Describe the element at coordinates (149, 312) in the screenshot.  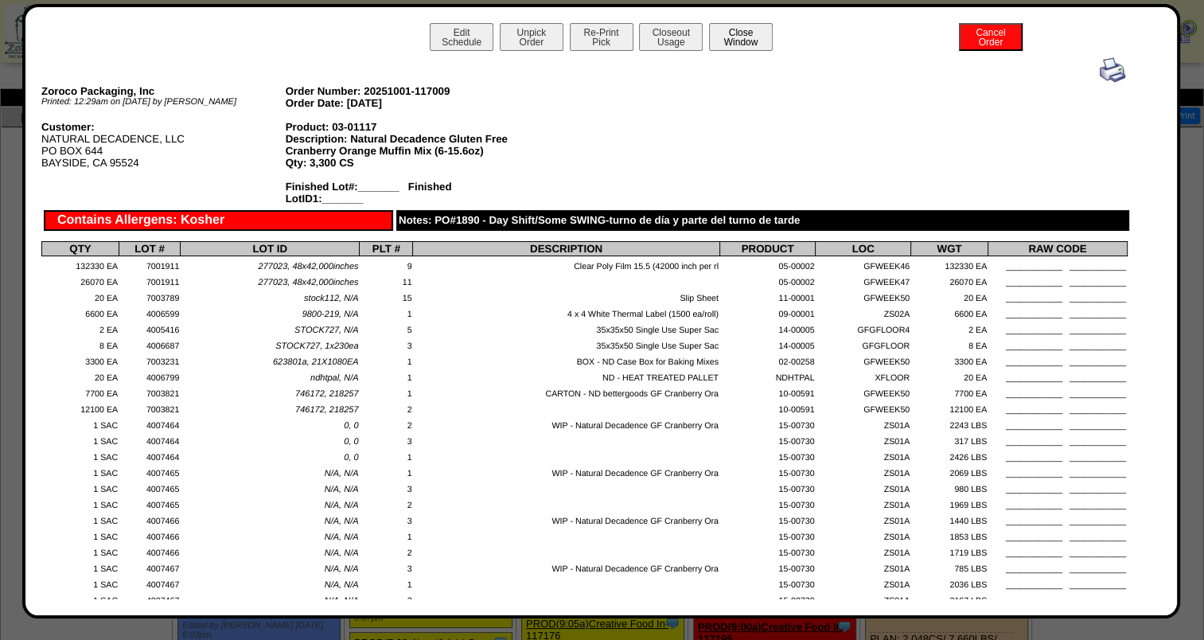
I see `td: 4006599` at that location.